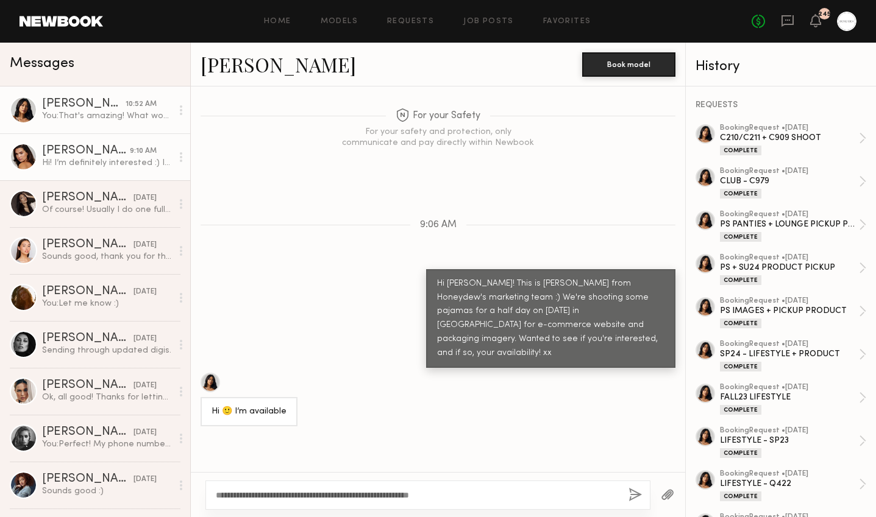 This screenshot has height=517, width=876. Describe the element at coordinates (789, 268) in the screenshot. I see `div: PS + SU24 PRODUCT PICKUP` at that location.